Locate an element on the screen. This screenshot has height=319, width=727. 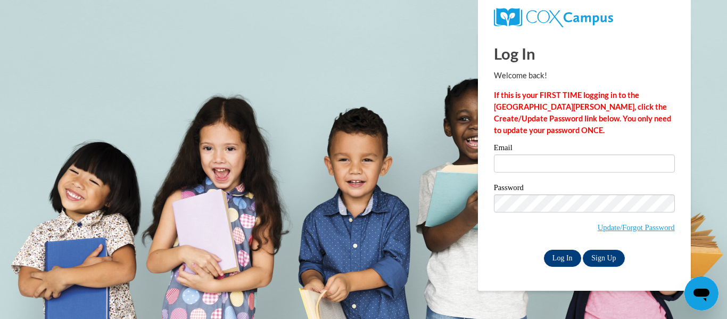
h1: Log In is located at coordinates (585, 53).